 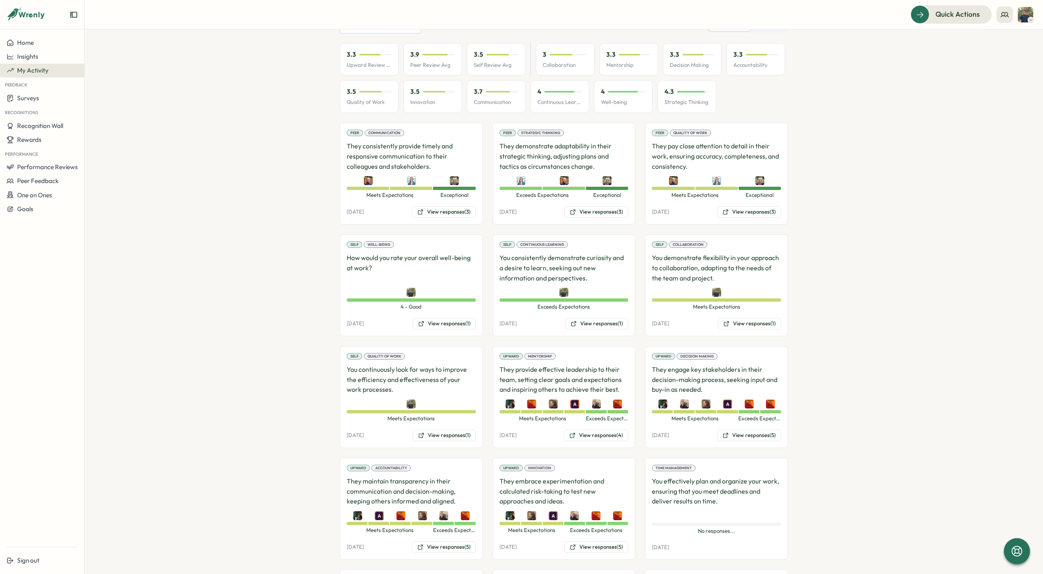 I want to click on span: Rewards, so click(x=29, y=139).